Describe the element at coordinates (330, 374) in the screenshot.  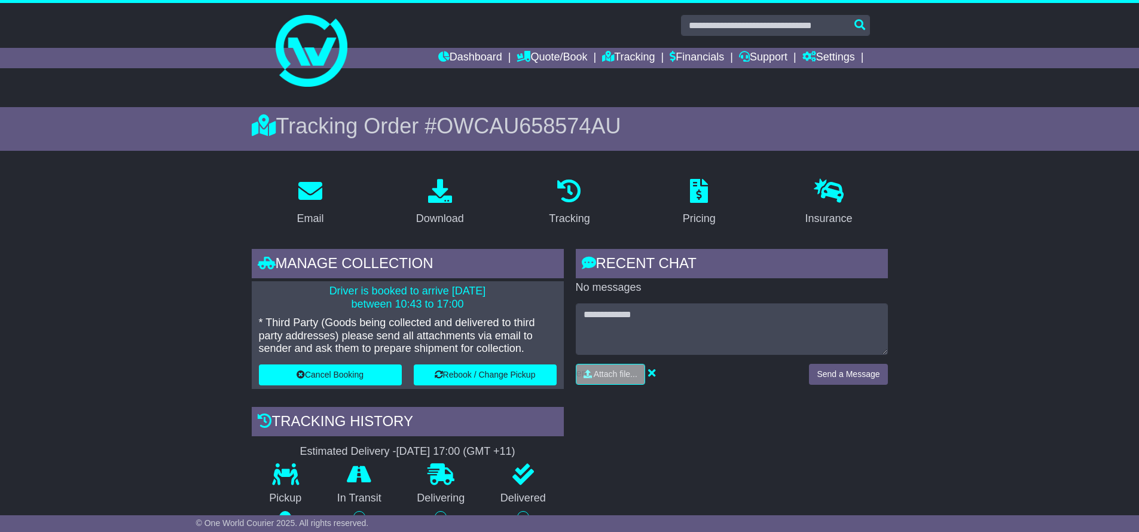
I see `button: Cancel Booking` at that location.